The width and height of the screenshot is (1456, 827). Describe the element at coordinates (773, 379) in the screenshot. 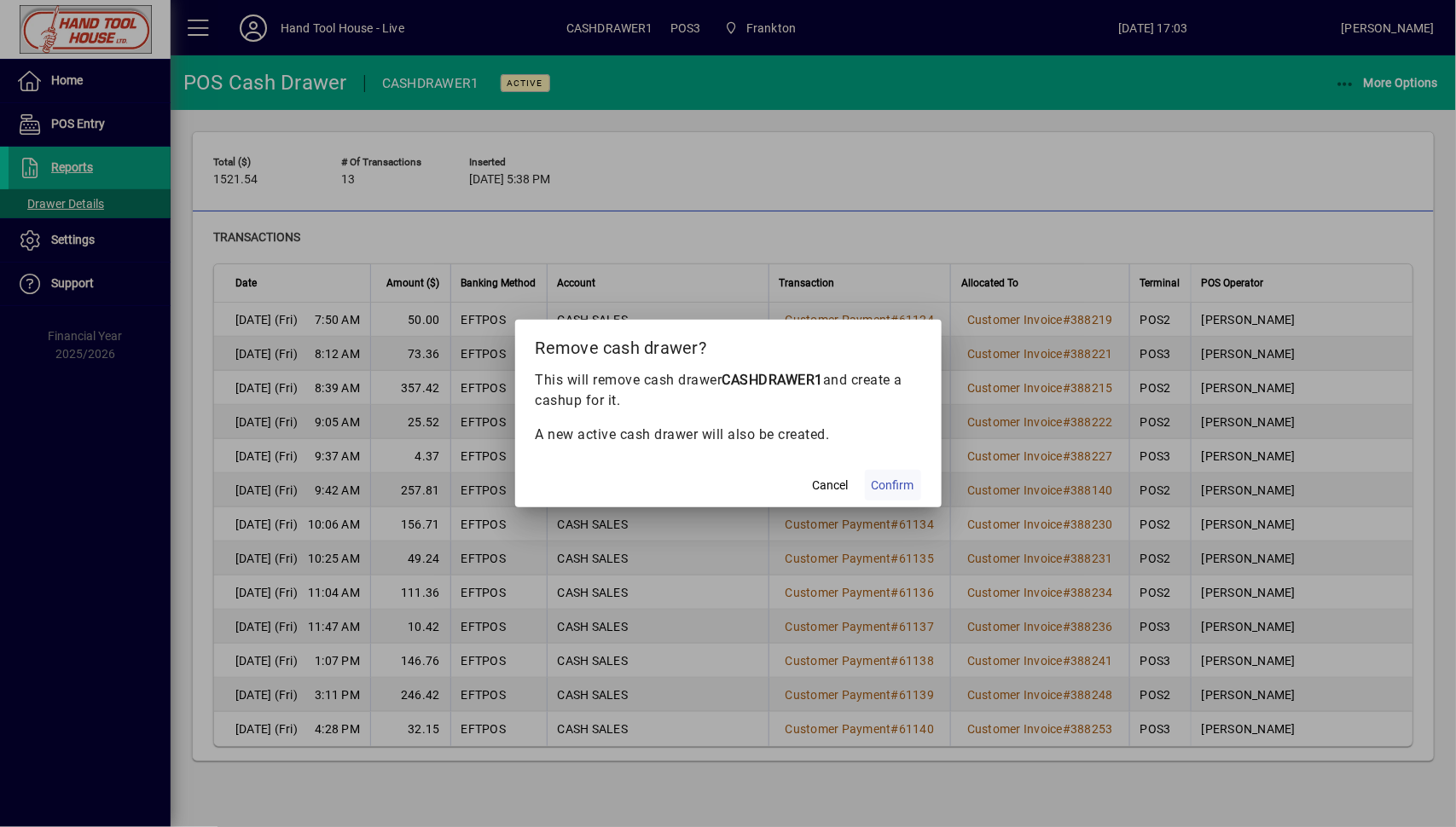

I see `b: CASHDRAWER1` at that location.